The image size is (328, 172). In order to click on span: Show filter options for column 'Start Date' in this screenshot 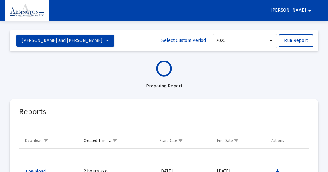, I will do `click(180, 140)`.